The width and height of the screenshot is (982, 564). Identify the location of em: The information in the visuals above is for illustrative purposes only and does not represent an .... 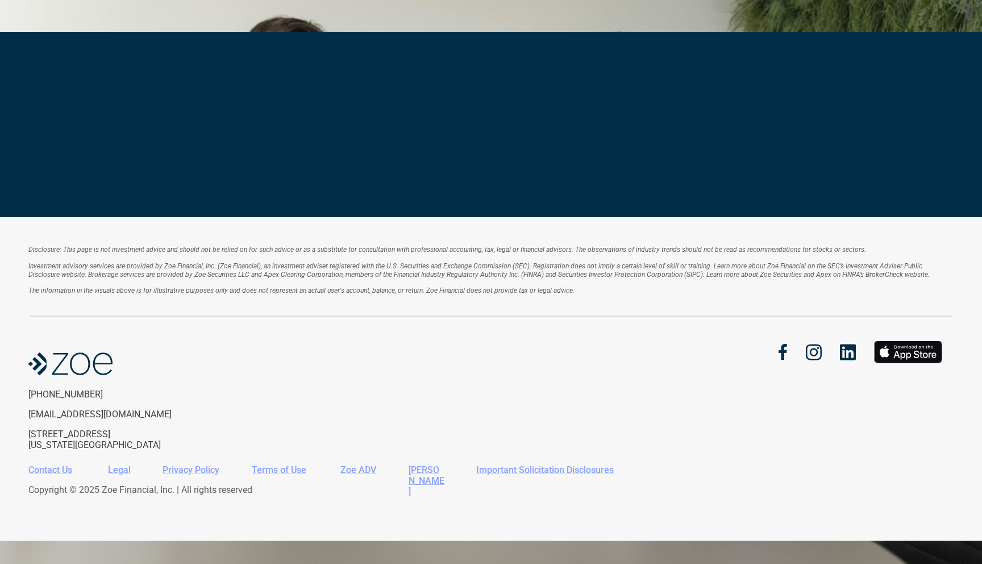
(301, 290).